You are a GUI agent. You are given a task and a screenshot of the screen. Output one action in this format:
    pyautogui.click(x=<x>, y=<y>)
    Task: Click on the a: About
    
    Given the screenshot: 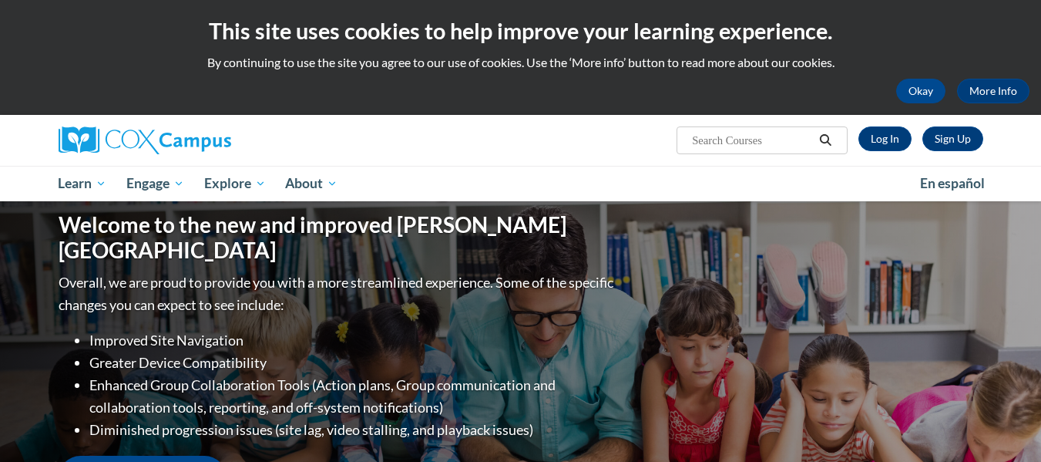 What is the action you would take?
    pyautogui.click(x=311, y=183)
    